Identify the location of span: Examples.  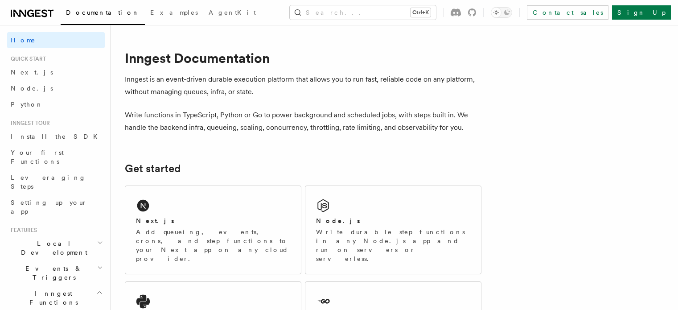
(174, 12).